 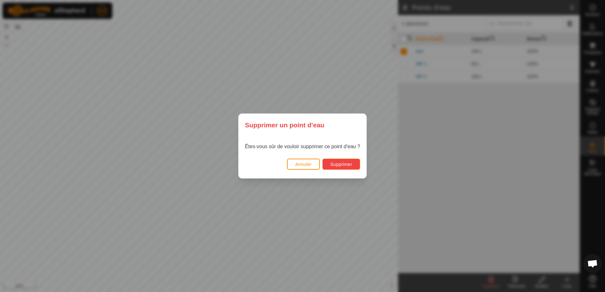 I want to click on span: Supprimer, so click(x=341, y=165).